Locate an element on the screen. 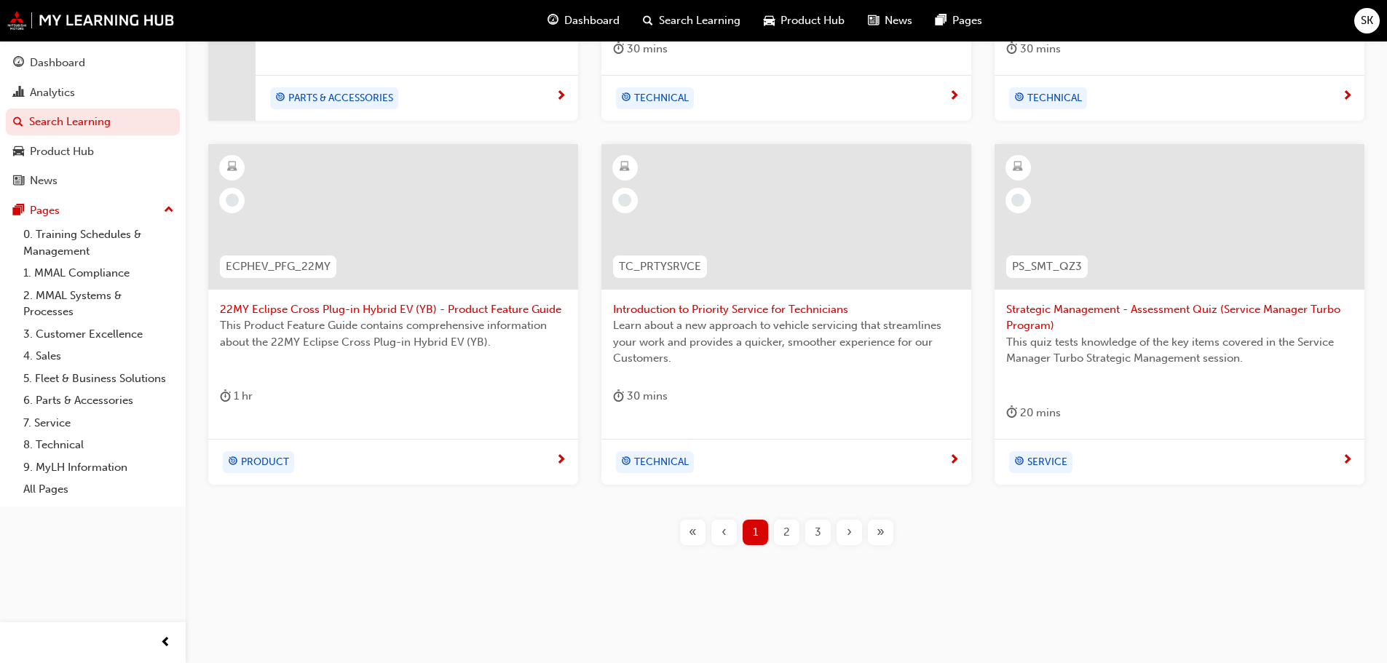 This screenshot has height=663, width=1387. div: Dashboard is located at coordinates (58, 63).